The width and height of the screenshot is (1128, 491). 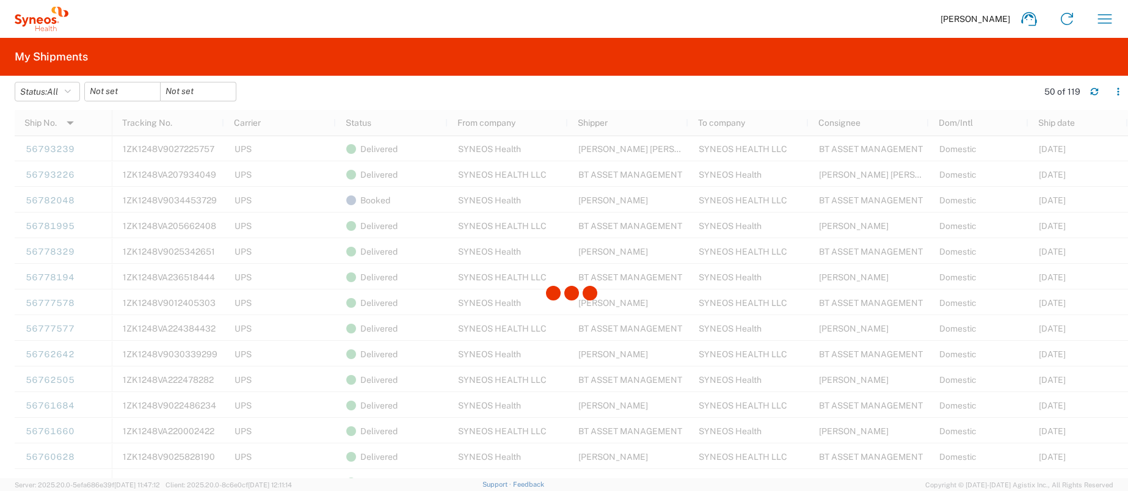 What do you see at coordinates (228, 485) in the screenshot?
I see `span: Client: 2025.20.0-8c6e0cf` at bounding box center [228, 485].